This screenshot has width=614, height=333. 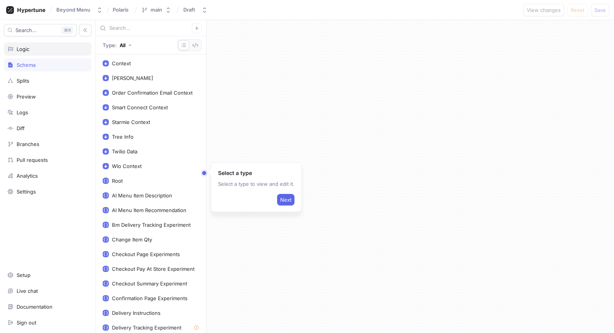 What do you see at coordinates (26, 322) in the screenshot?
I see `div: Sign out` at bounding box center [26, 322].